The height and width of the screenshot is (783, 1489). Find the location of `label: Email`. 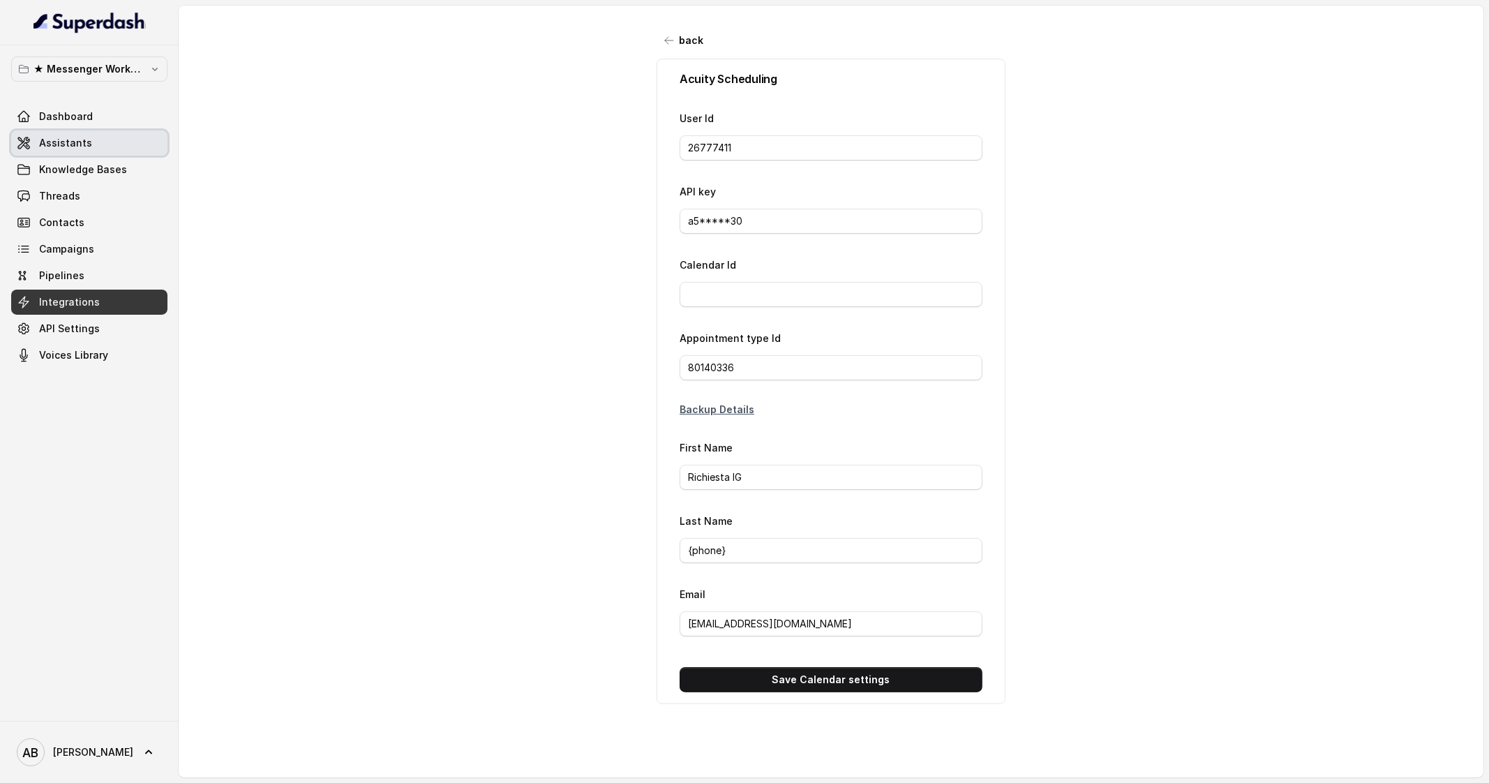

label: Email is located at coordinates (692, 594).